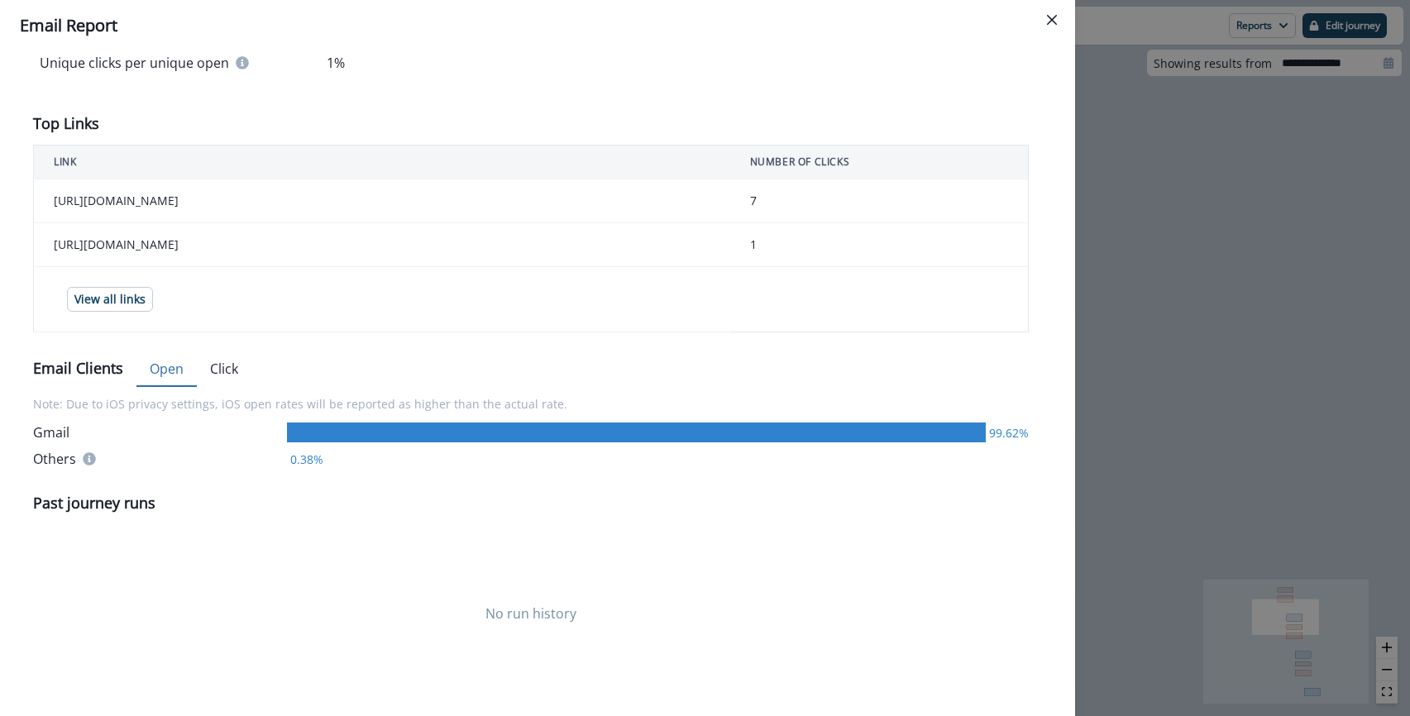 The image size is (1410, 716). What do you see at coordinates (336, 63) in the screenshot?
I see `p: 1%` at bounding box center [336, 63].